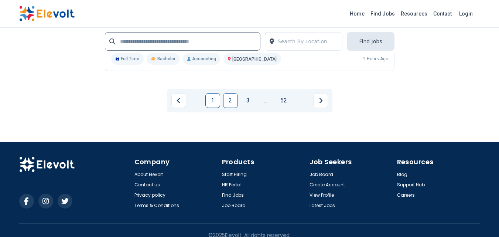  Describe the element at coordinates (230, 100) in the screenshot. I see `a: Page 2` at that location.